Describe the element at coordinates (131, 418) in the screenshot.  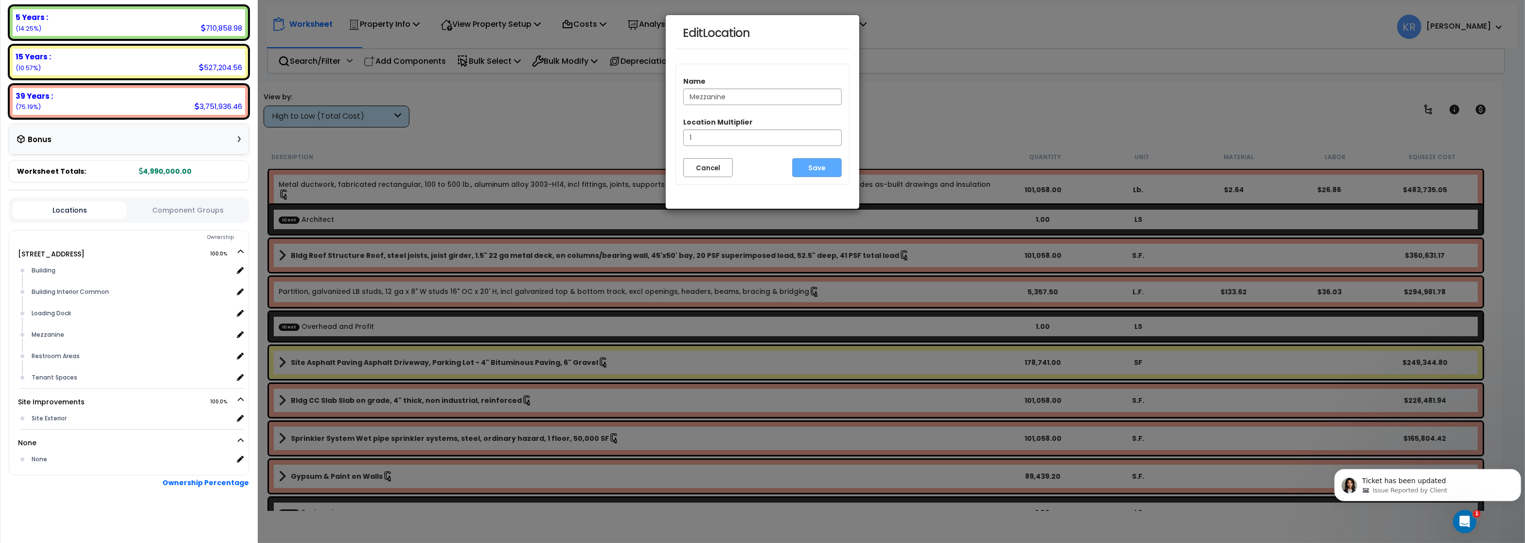
I see `div: Site Exterior` at that location.